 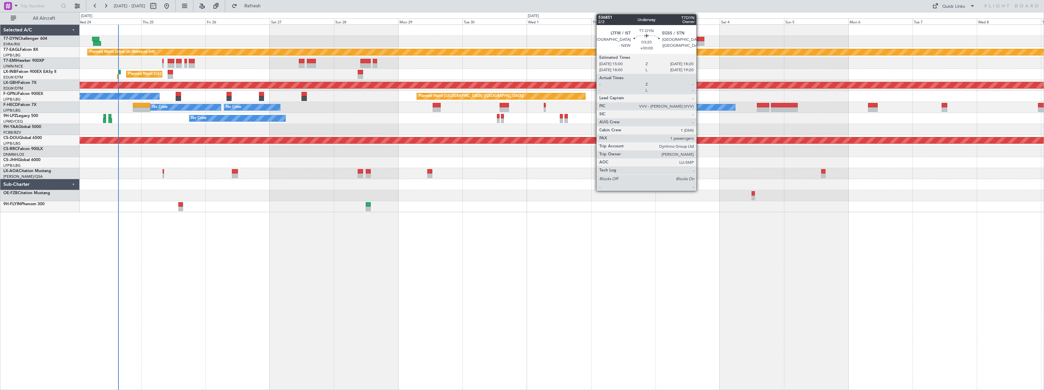 What do you see at coordinates (11, 39) in the screenshot?
I see `span: T7-DYN` at bounding box center [11, 39].